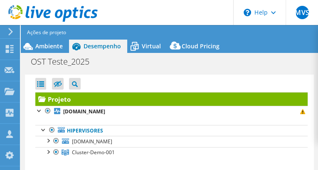 The width and height of the screenshot is (318, 170). I want to click on span: Desempenho, so click(102, 46).